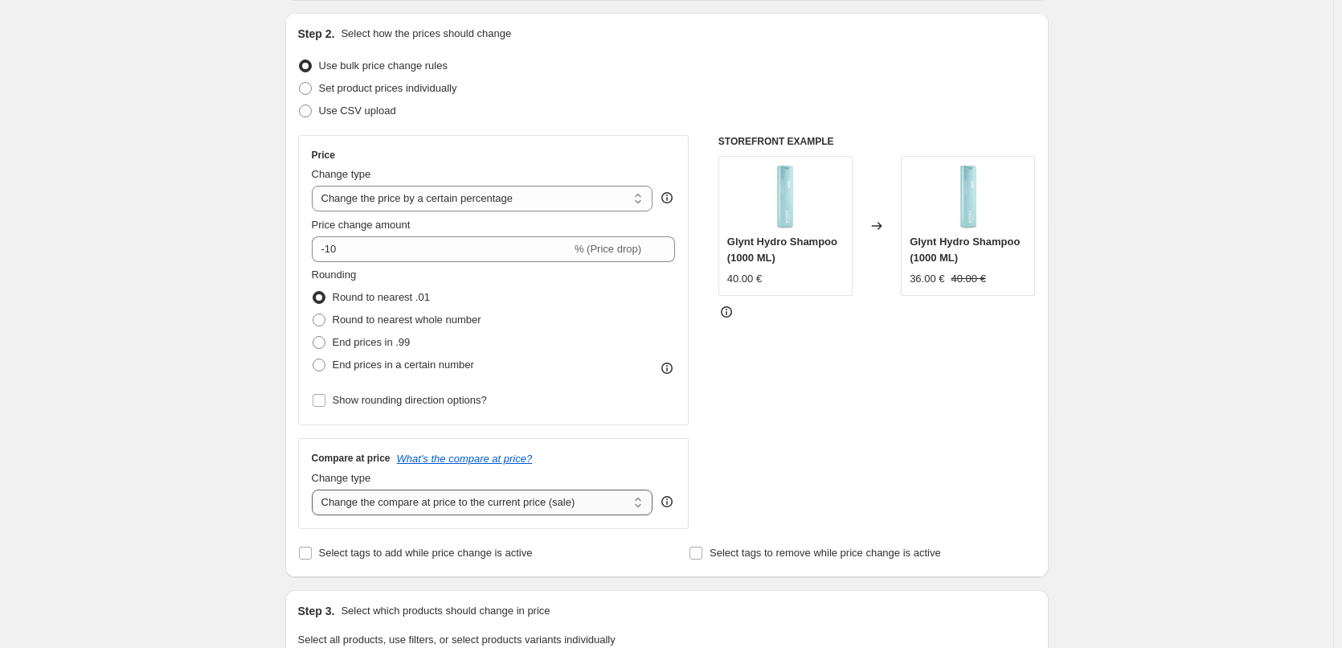  What do you see at coordinates (358, 110) in the screenshot?
I see `span: Use CSV upload` at bounding box center [358, 110].